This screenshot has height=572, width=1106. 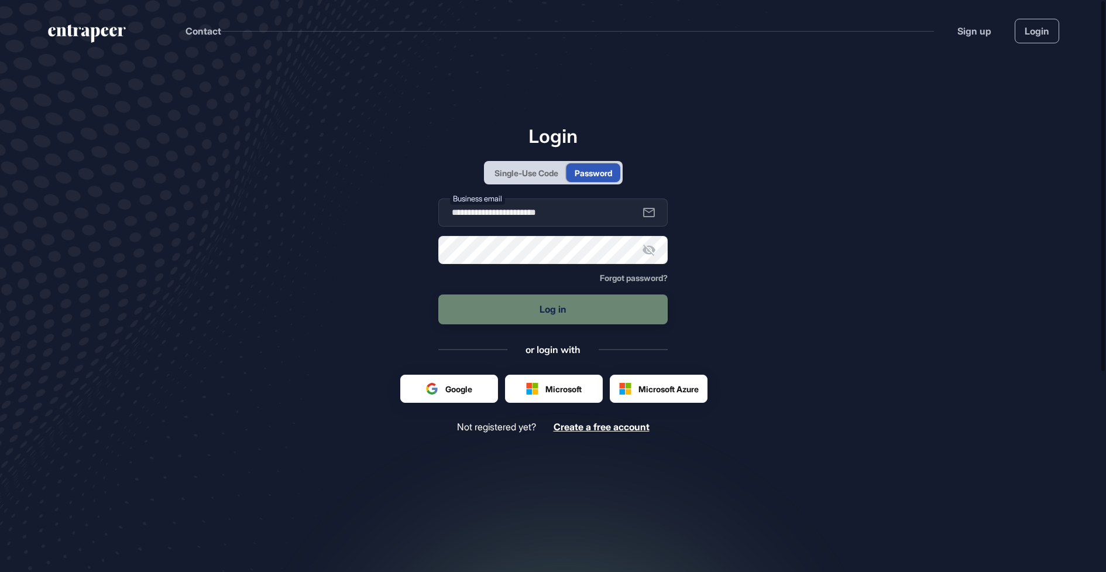 I want to click on a: Create a free account, so click(x=602, y=427).